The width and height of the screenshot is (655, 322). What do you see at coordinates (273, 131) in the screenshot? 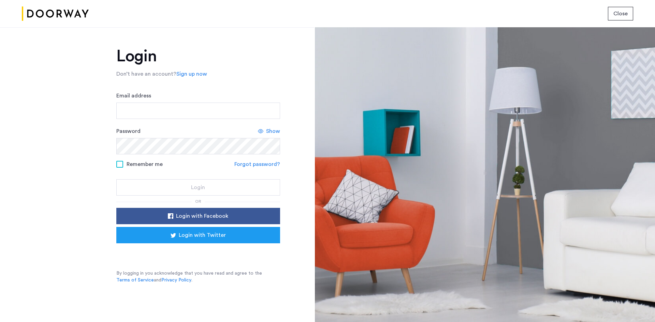
I see `span: Show` at bounding box center [273, 131].